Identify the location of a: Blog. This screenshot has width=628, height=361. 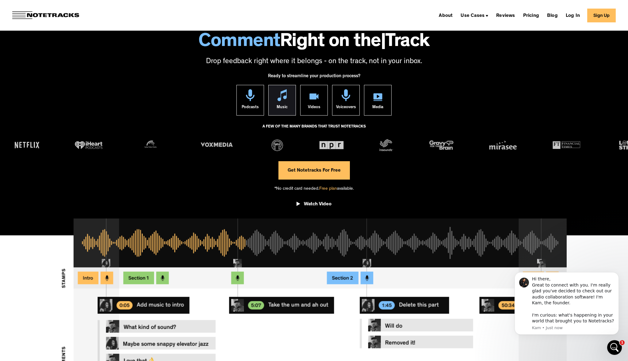
(552, 15).